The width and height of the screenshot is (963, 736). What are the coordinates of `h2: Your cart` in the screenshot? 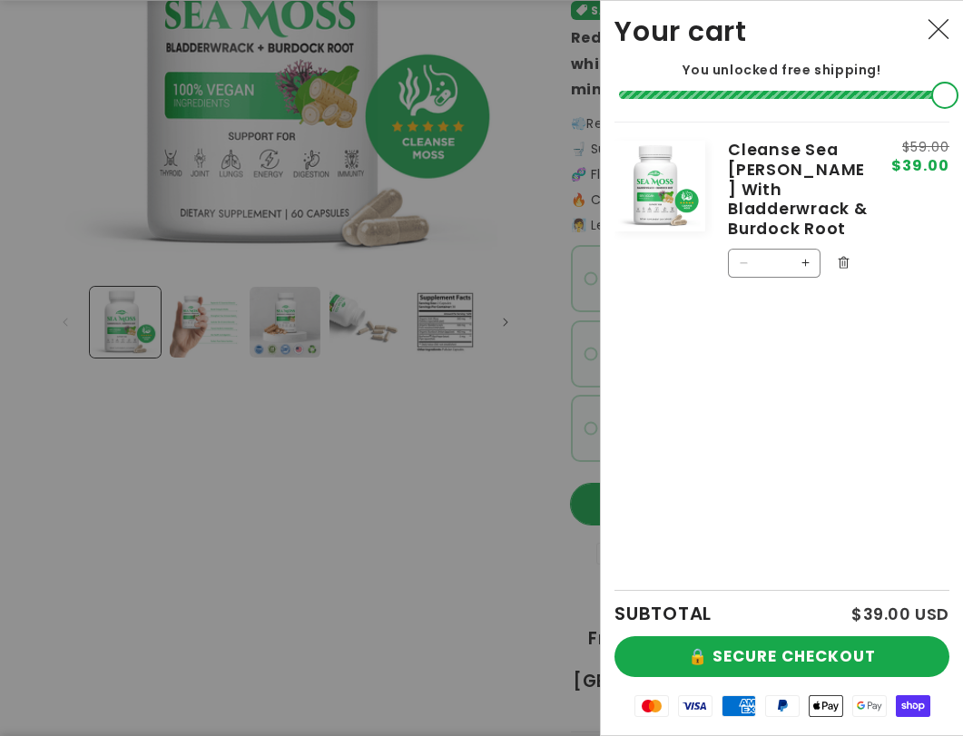 It's located at (681, 31).